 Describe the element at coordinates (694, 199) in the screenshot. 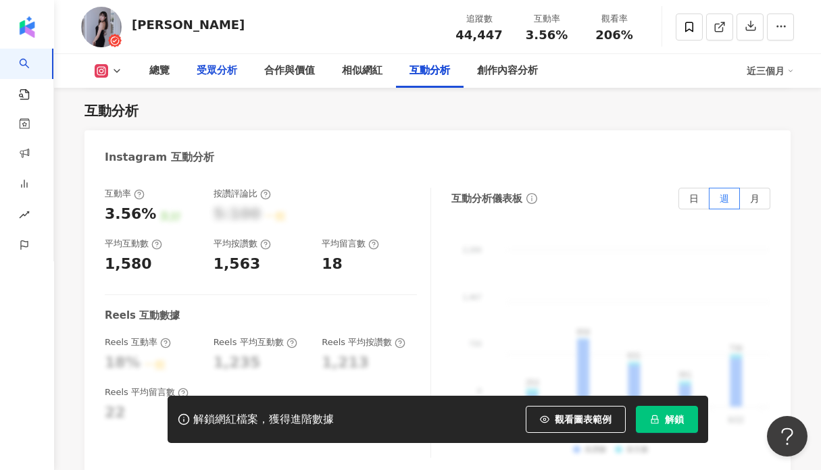

I see `span: 日` at that location.